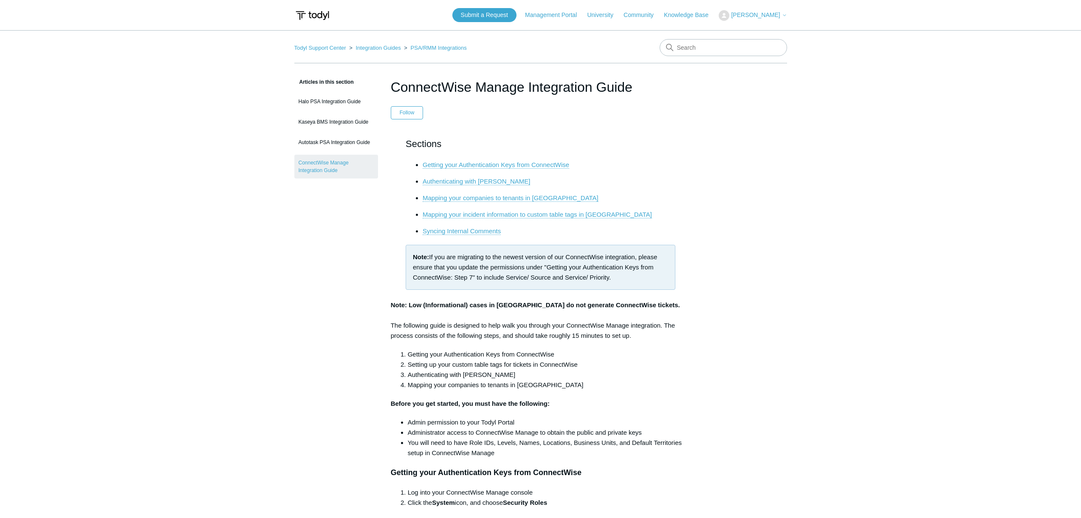 The width and height of the screenshot is (1081, 518). Describe the element at coordinates (496, 165) in the screenshot. I see `a: Getting your Authentication Keys from ConnectWise` at that location.